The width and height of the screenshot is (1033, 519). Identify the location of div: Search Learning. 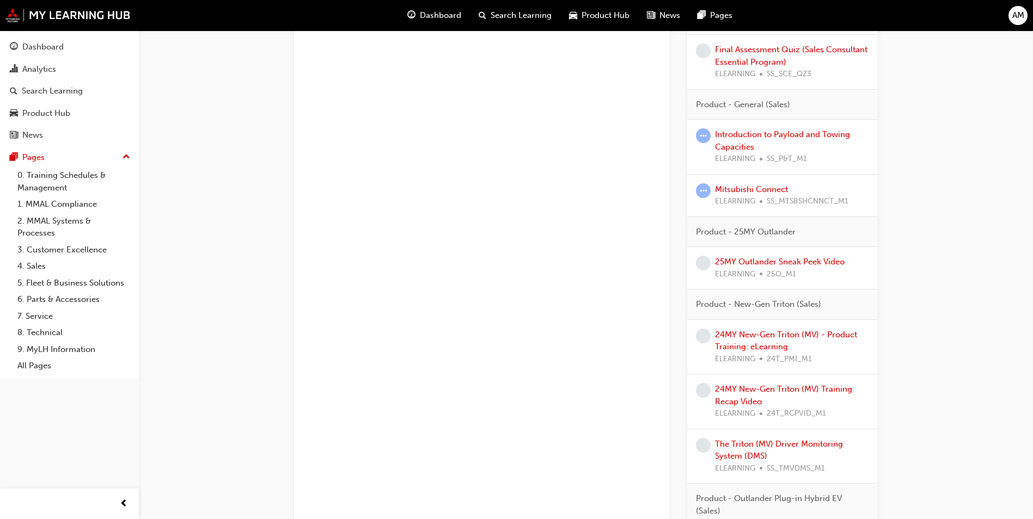
(52, 91).